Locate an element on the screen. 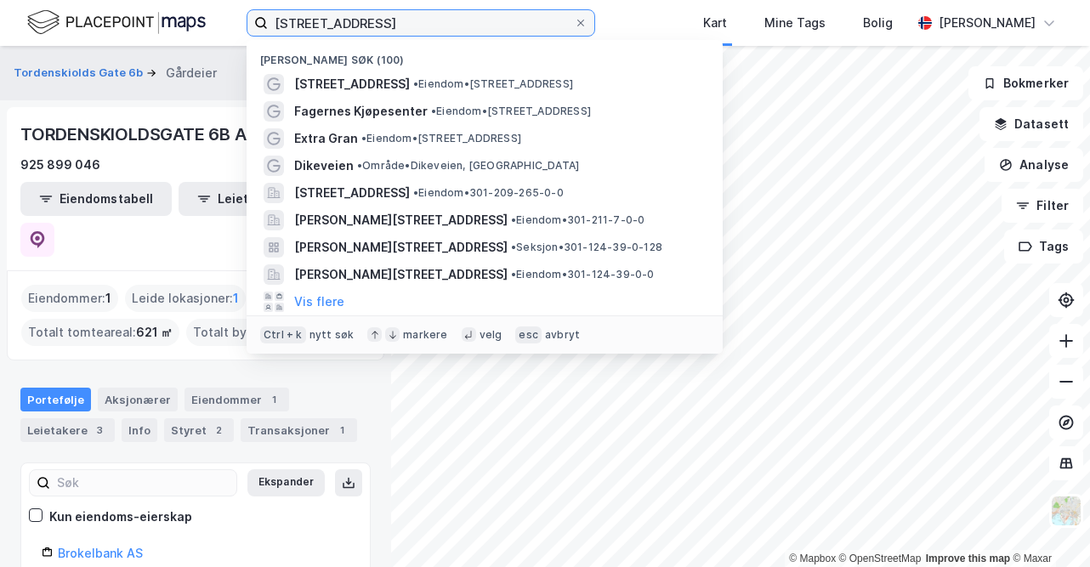  div: velg is located at coordinates (491, 335).